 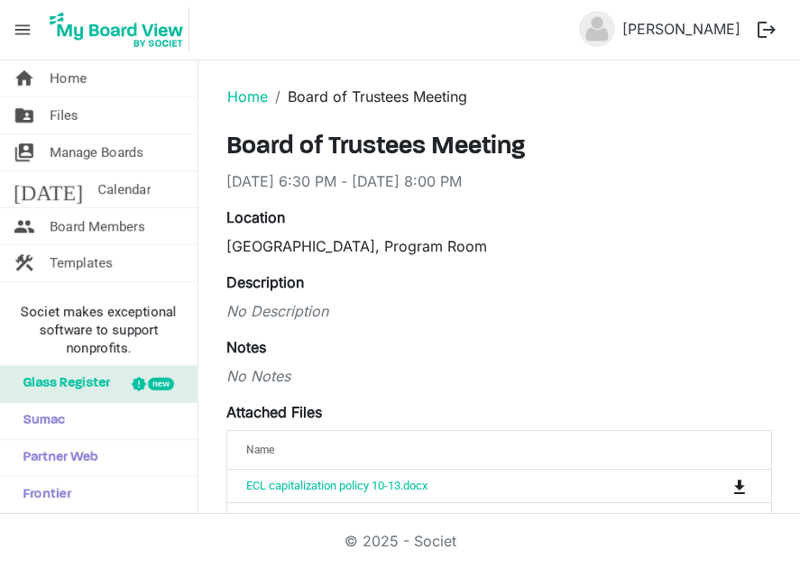 What do you see at coordinates (400, 541) in the screenshot?
I see `a: © 2025 - Societ` at bounding box center [400, 541].